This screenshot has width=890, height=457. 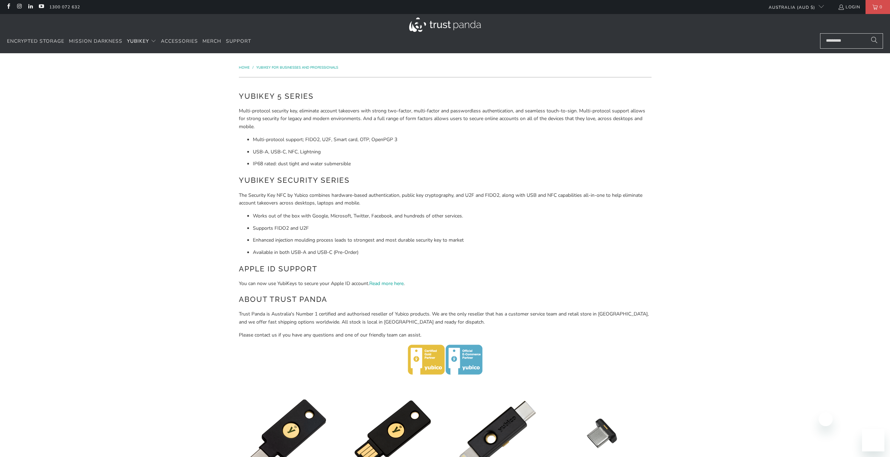 I want to click on p: You can now use YubiKeys to secure your Apple ID account. ., so click(x=445, y=283).